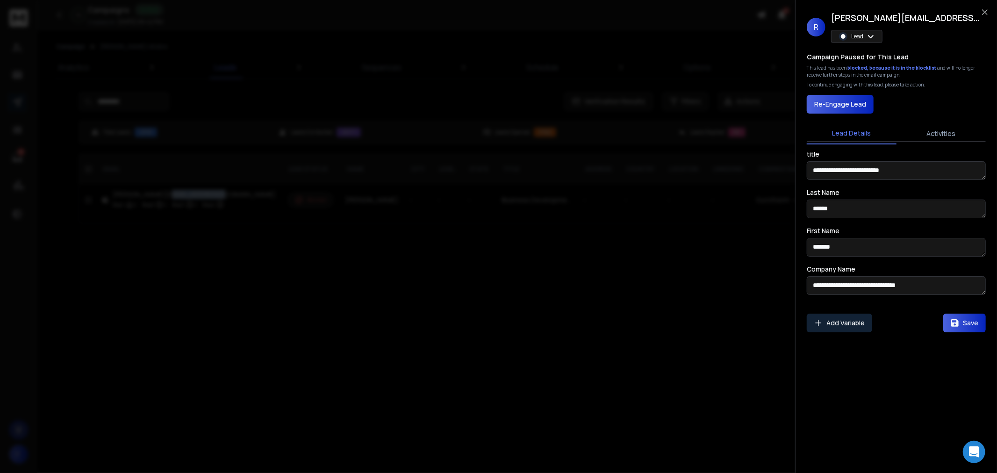 The width and height of the screenshot is (997, 473). What do you see at coordinates (823, 231) in the screenshot?
I see `label: First Name` at bounding box center [823, 231].